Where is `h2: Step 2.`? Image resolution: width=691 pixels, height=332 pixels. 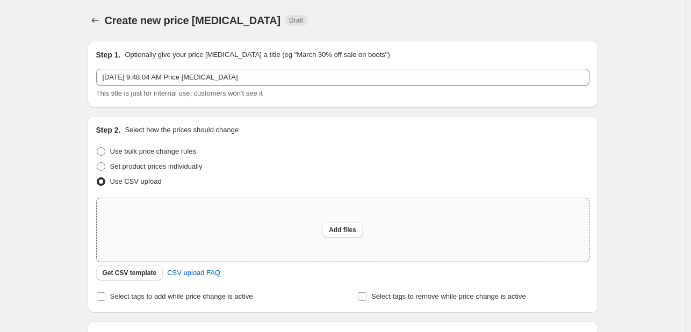
h2: Step 2. is located at coordinates (109, 130).